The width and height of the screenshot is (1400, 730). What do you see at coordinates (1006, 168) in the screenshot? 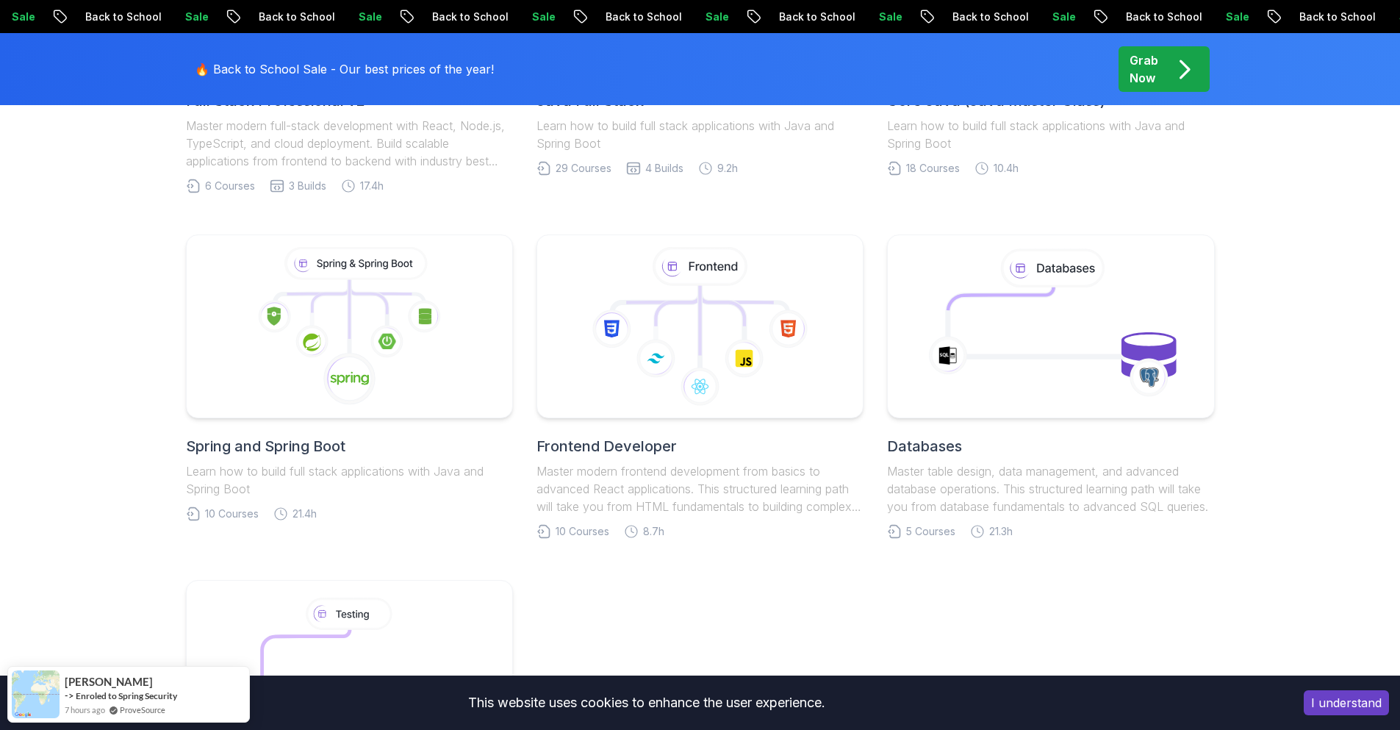
I see `span: 10.4h` at bounding box center [1006, 168].